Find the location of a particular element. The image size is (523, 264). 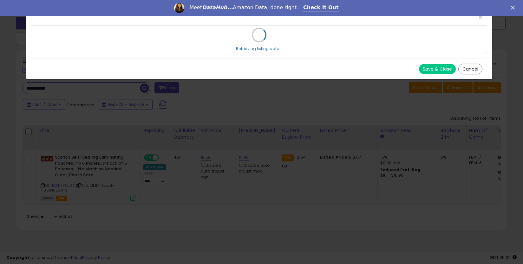

img: Profile image for Georgie is located at coordinates (179, 8).